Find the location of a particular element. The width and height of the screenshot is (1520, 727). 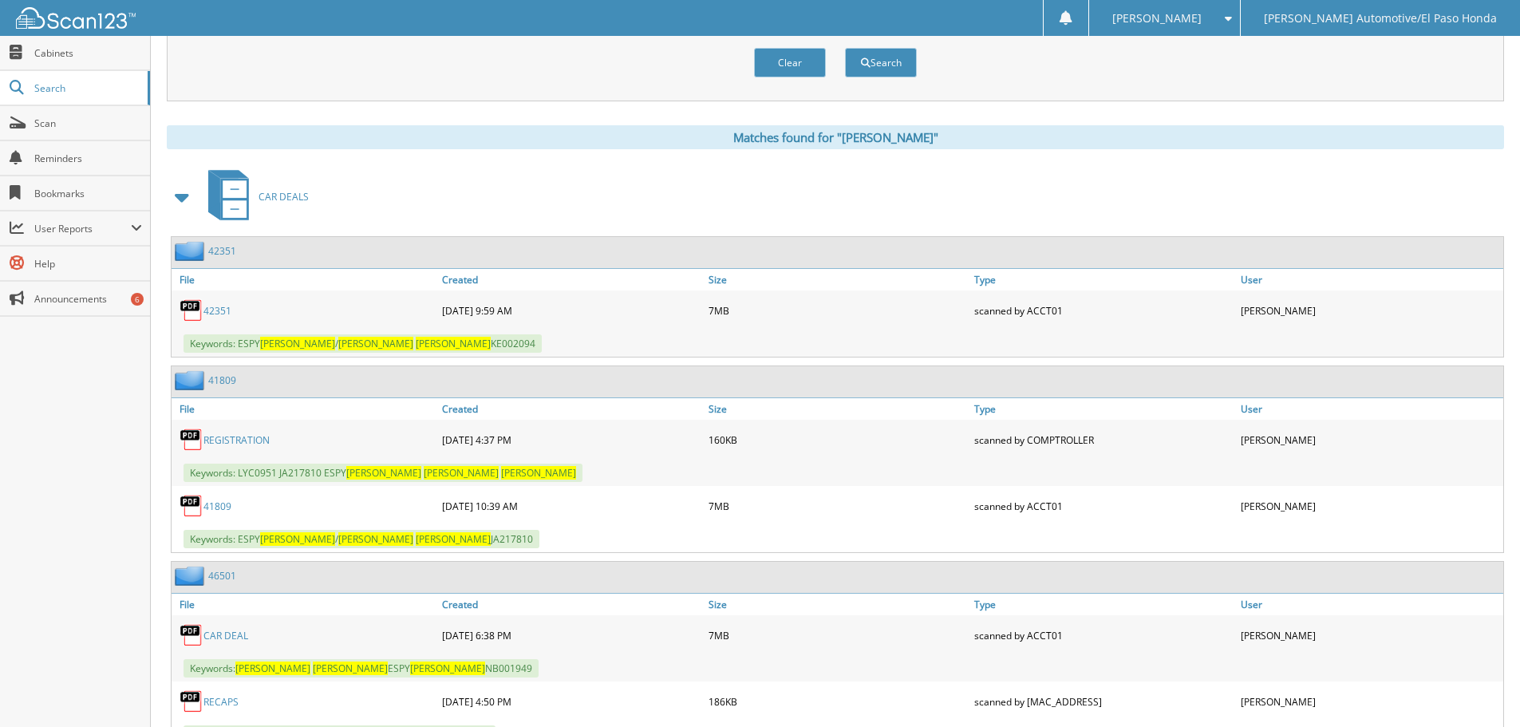

a: RECAPS is located at coordinates (221, 701).